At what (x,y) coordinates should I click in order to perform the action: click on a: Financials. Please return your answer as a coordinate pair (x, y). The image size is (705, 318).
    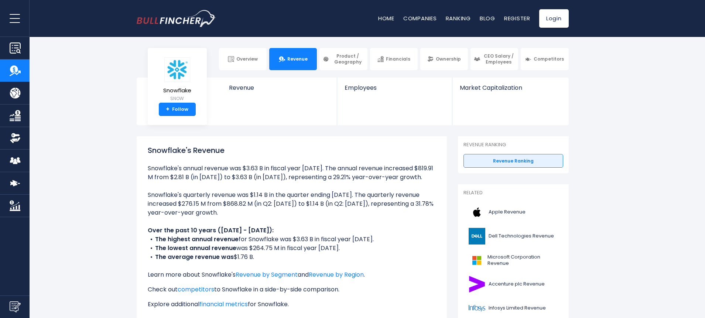
    Looking at the image, I should click on (394, 59).